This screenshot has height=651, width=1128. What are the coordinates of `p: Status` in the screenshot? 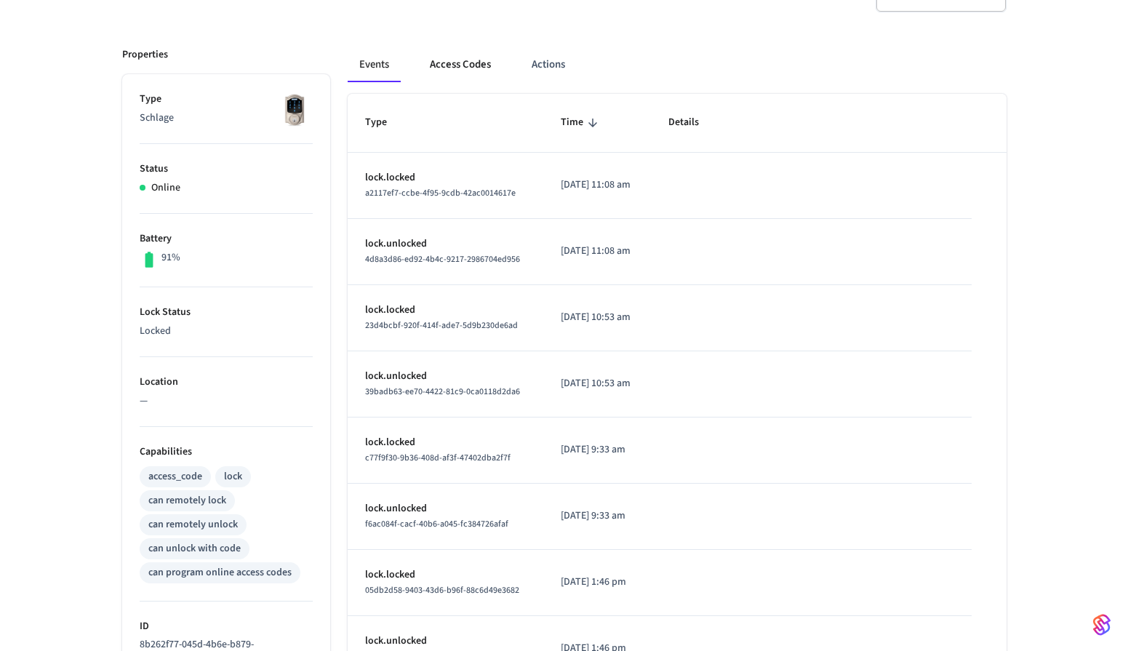 It's located at (226, 169).